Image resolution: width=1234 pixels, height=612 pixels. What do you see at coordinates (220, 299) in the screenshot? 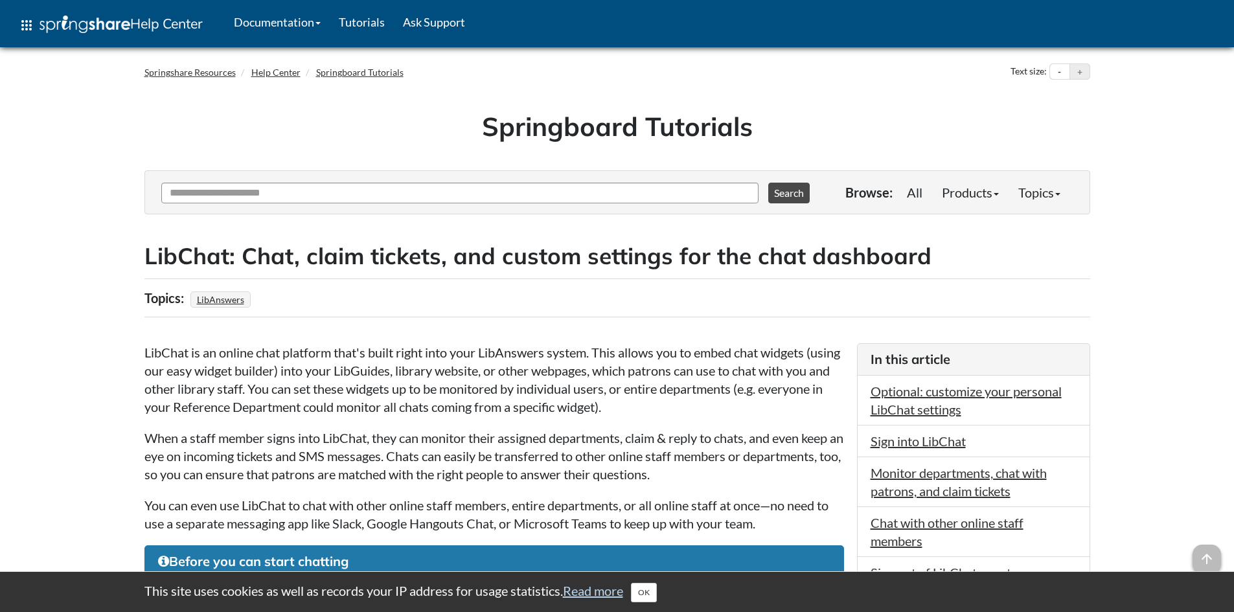
I see `a: LibAnswers` at bounding box center [220, 299].